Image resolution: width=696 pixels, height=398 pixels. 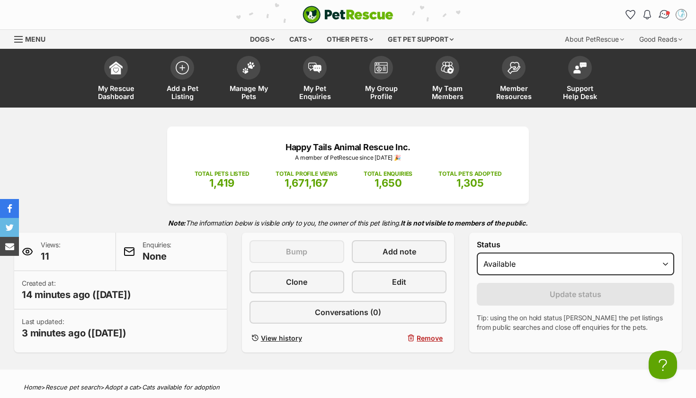 I want to click on span: Support Help Desk, so click(x=580, y=92).